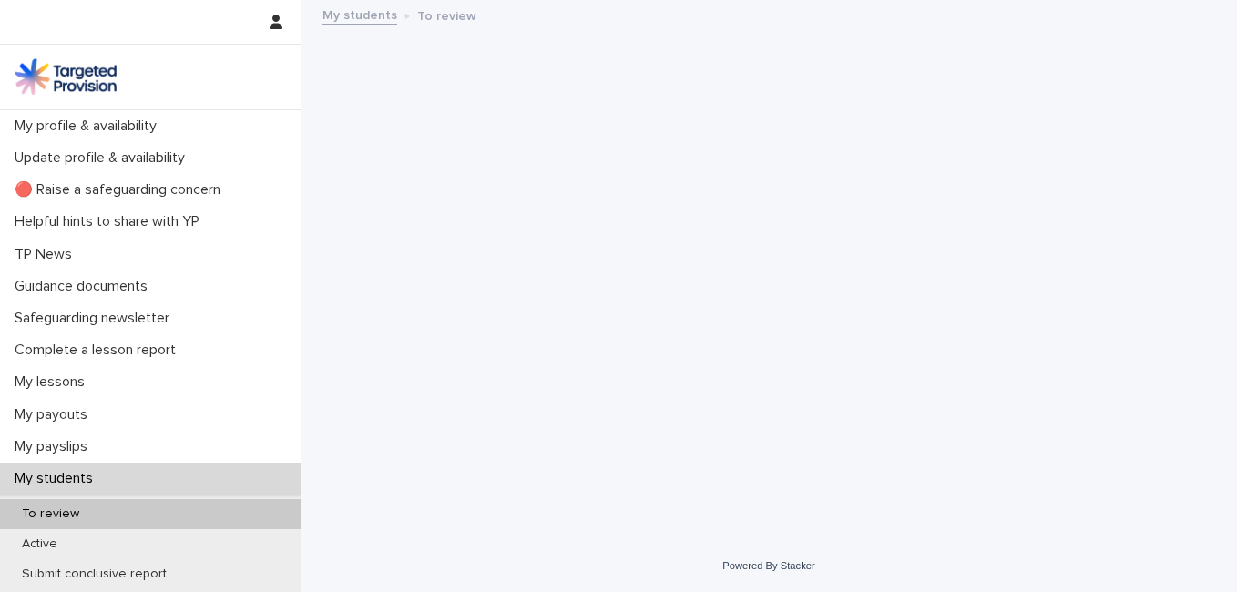 This screenshot has width=1237, height=592. I want to click on p: Guidance documents, so click(85, 286).